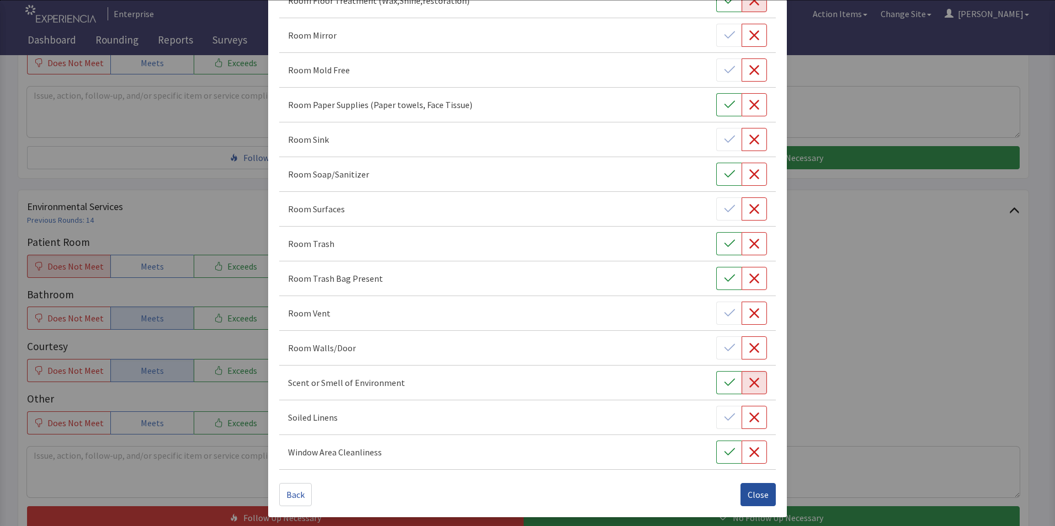  I want to click on p: Room Trash Bag Present, so click(336, 279).